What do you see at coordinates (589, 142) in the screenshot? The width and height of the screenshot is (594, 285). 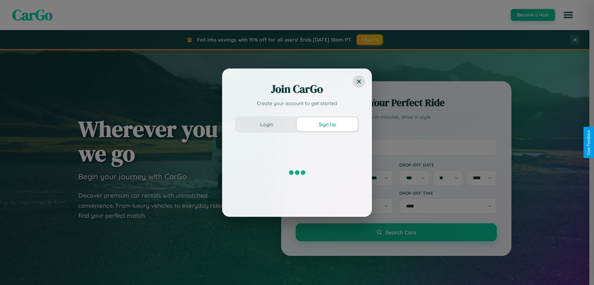 I see `div: Give Feedback` at bounding box center [589, 142].